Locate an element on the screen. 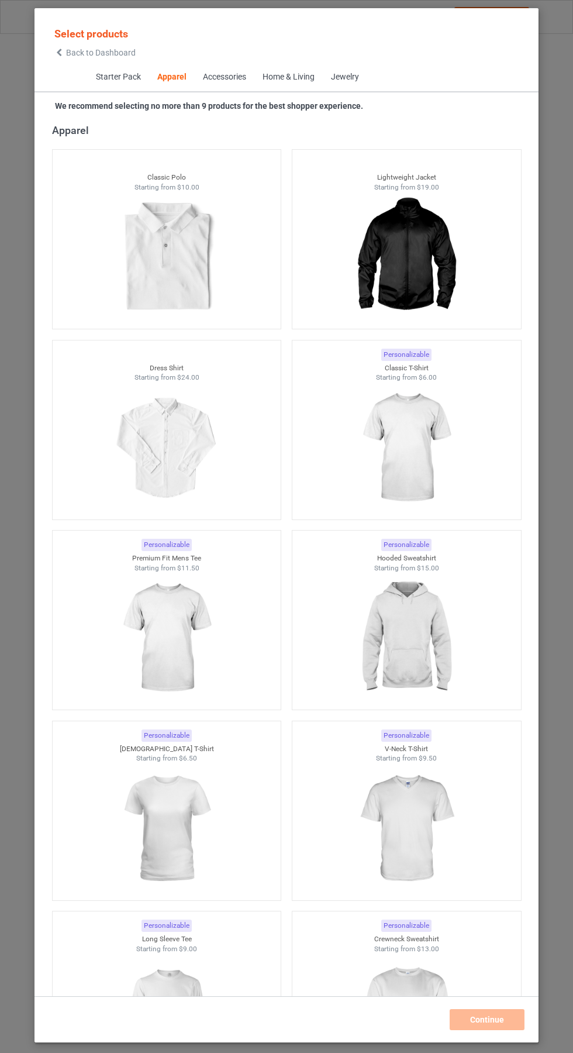 This screenshot has height=1053, width=573. div: Accessories is located at coordinates (224, 77).